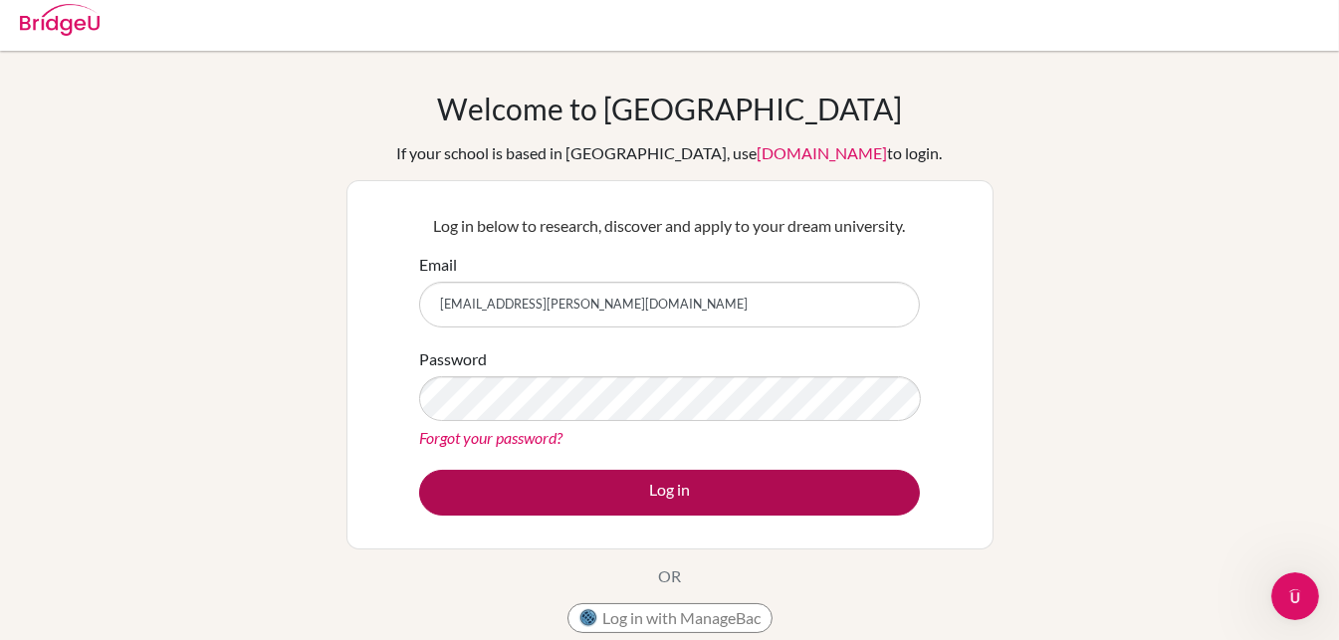 The width and height of the screenshot is (1339, 640). What do you see at coordinates (669, 577) in the screenshot?
I see `p: OR` at bounding box center [669, 577].